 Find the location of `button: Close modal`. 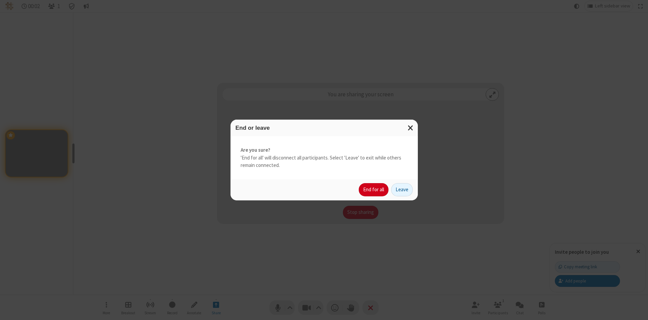

button: Close modal is located at coordinates (411, 128).